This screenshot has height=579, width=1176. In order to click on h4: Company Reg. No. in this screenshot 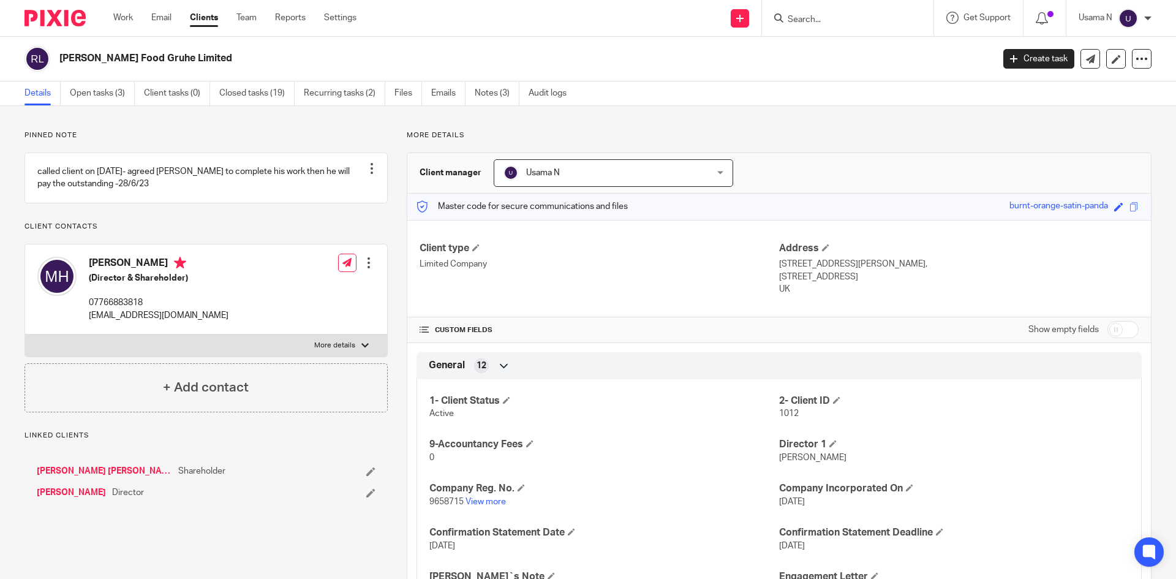, I will do `click(604, 488)`.